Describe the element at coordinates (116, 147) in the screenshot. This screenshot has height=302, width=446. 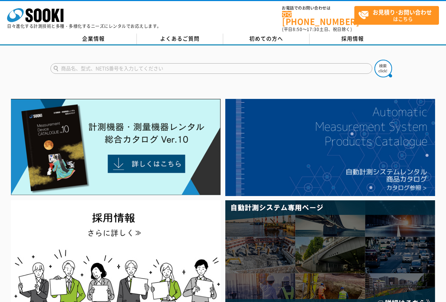
I see `img: Catalog Ver10` at that location.